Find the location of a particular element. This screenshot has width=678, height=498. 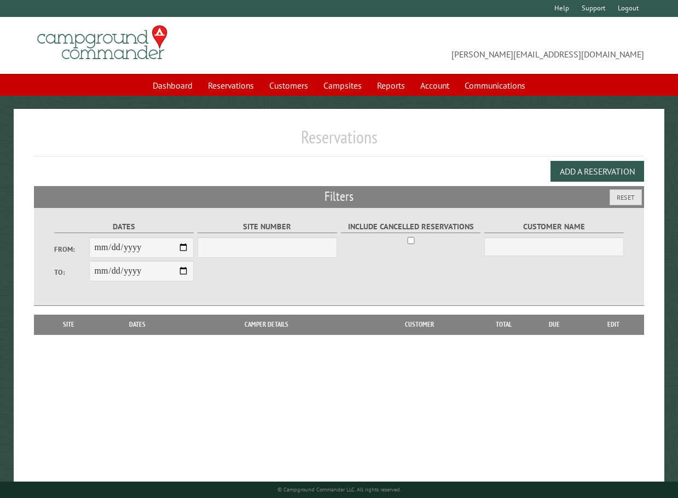

label: Customer Name is located at coordinates (554, 226).